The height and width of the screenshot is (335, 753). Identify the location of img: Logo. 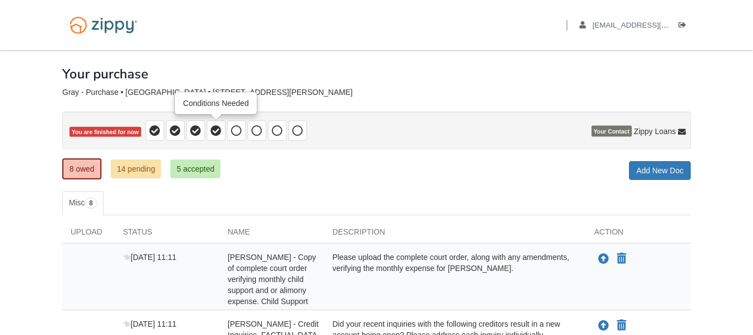
(103, 25).